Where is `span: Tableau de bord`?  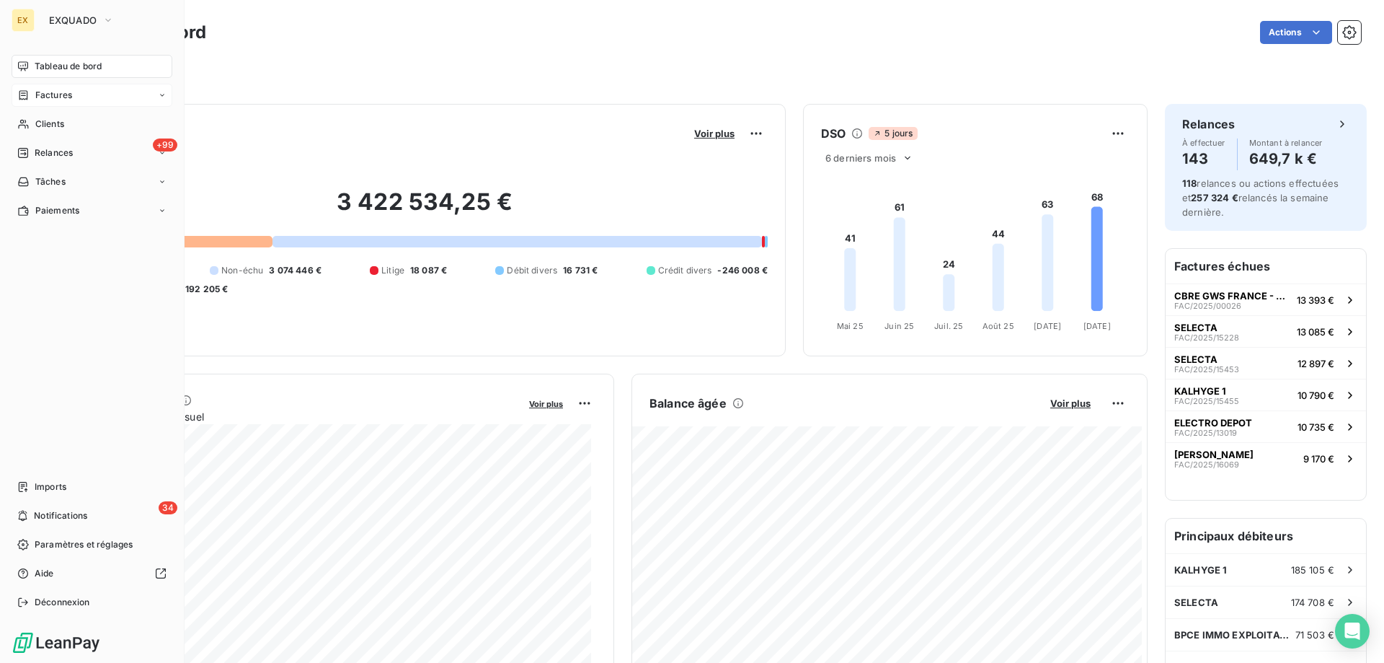 span: Tableau de bord is located at coordinates (68, 66).